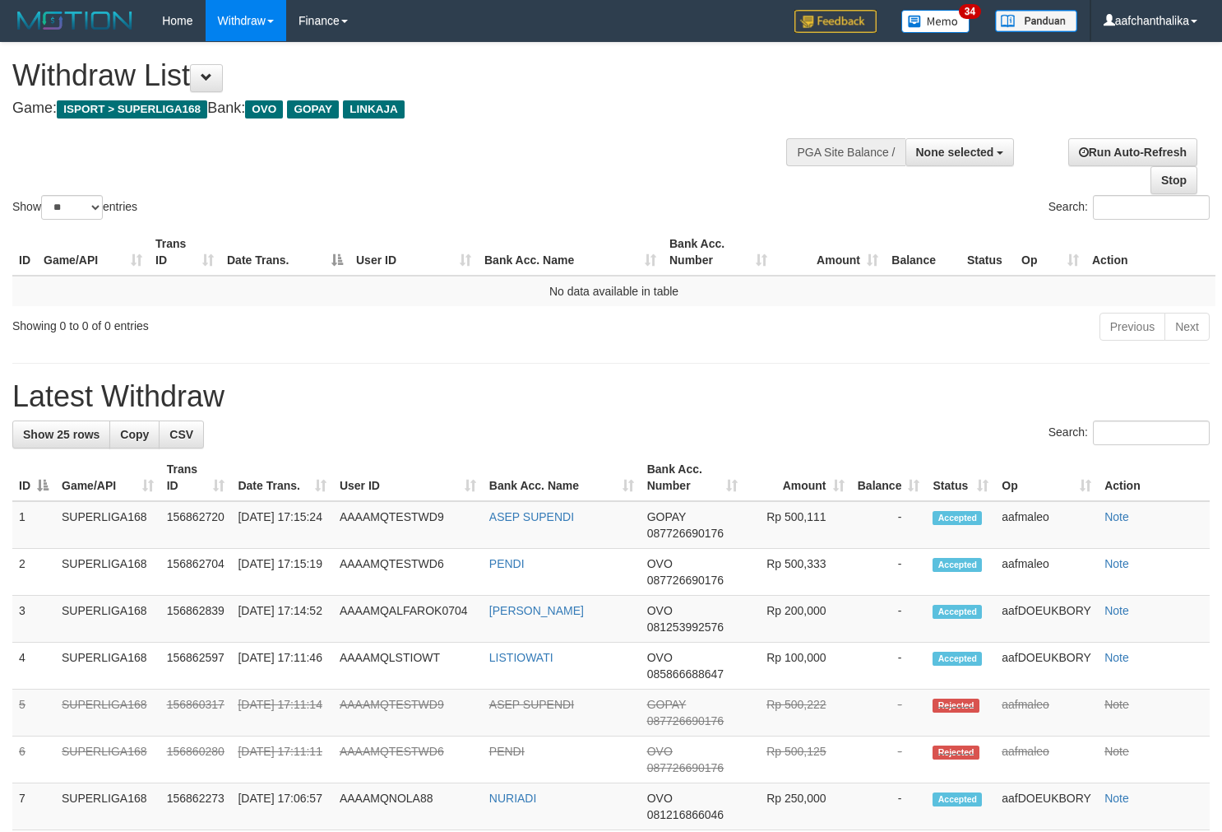  Describe the element at coordinates (685, 674) in the screenshot. I see `span: Copy 085866688647 to clipboard` at that location.